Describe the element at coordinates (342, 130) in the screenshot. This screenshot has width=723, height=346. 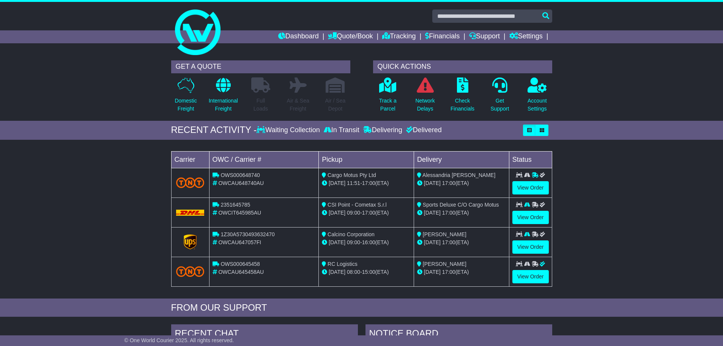
I see `div: In Transit` at that location.